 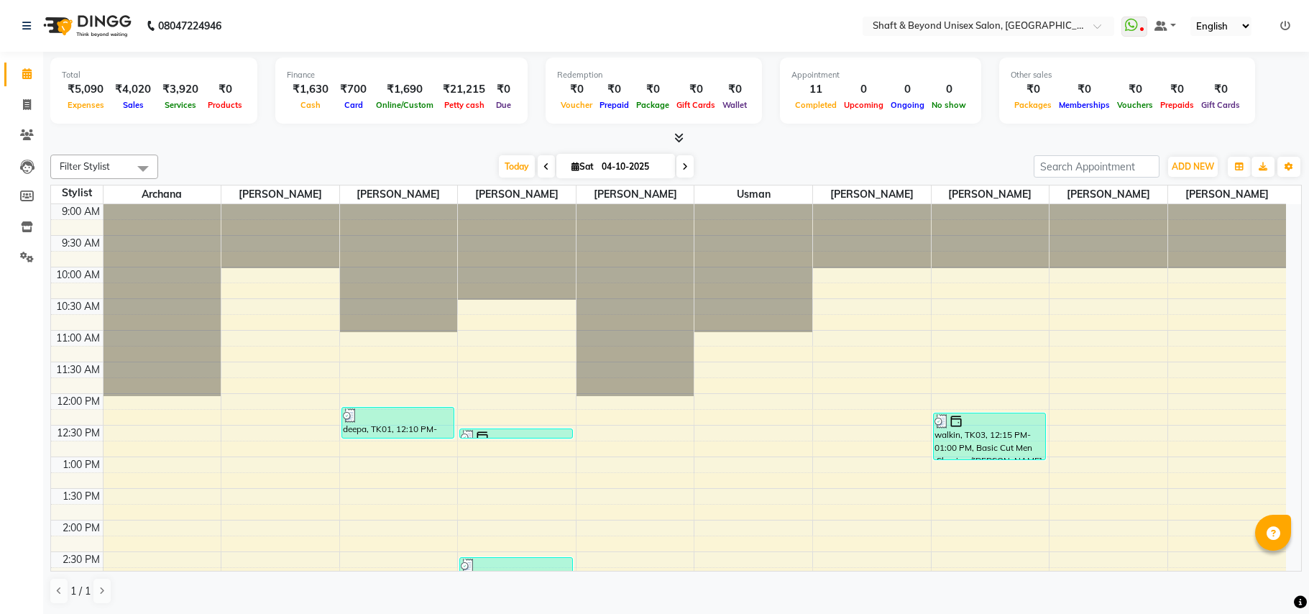 I want to click on div: ₹3,920, so click(x=180, y=89).